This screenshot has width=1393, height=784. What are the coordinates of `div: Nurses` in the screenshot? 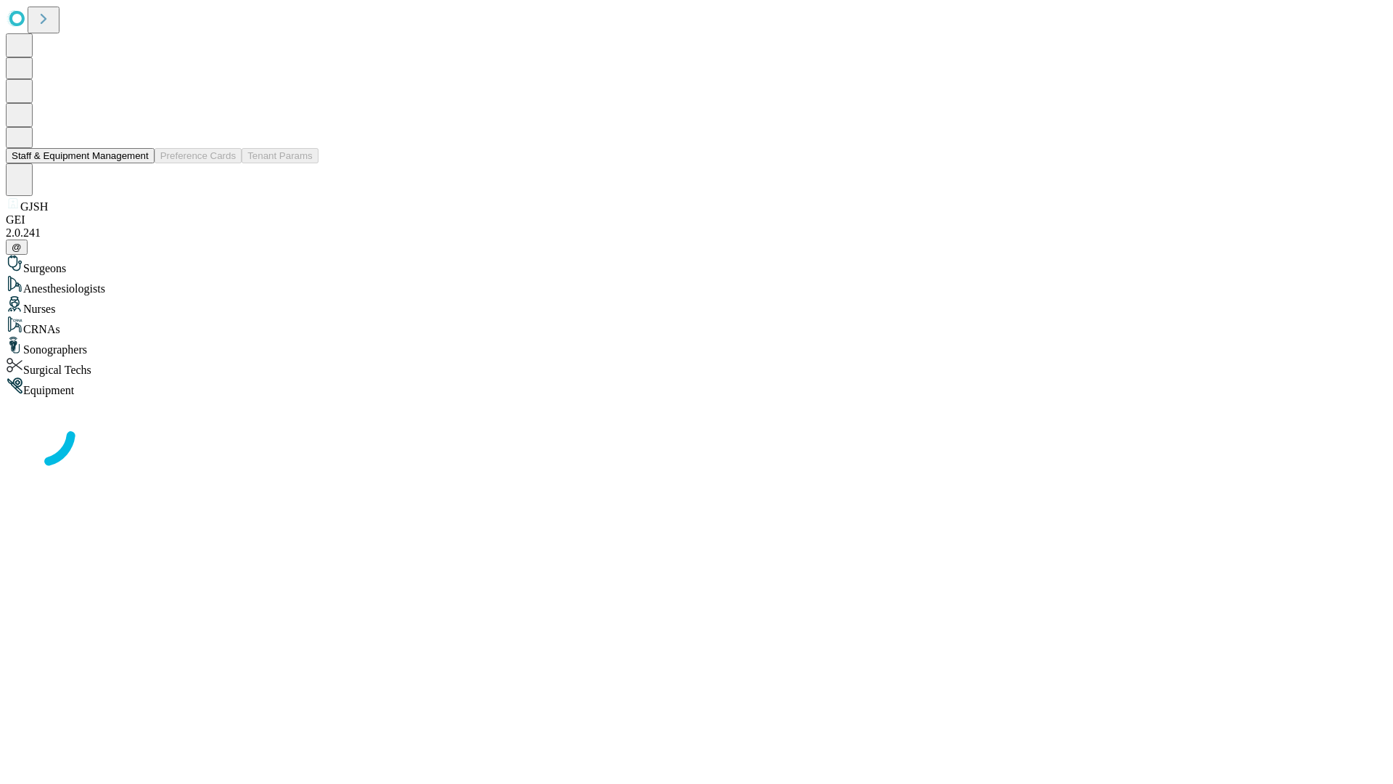 It's located at (697, 305).